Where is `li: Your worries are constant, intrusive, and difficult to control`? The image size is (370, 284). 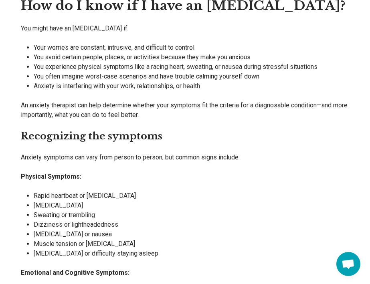 li: Your worries are constant, intrusive, and difficult to control is located at coordinates (191, 48).